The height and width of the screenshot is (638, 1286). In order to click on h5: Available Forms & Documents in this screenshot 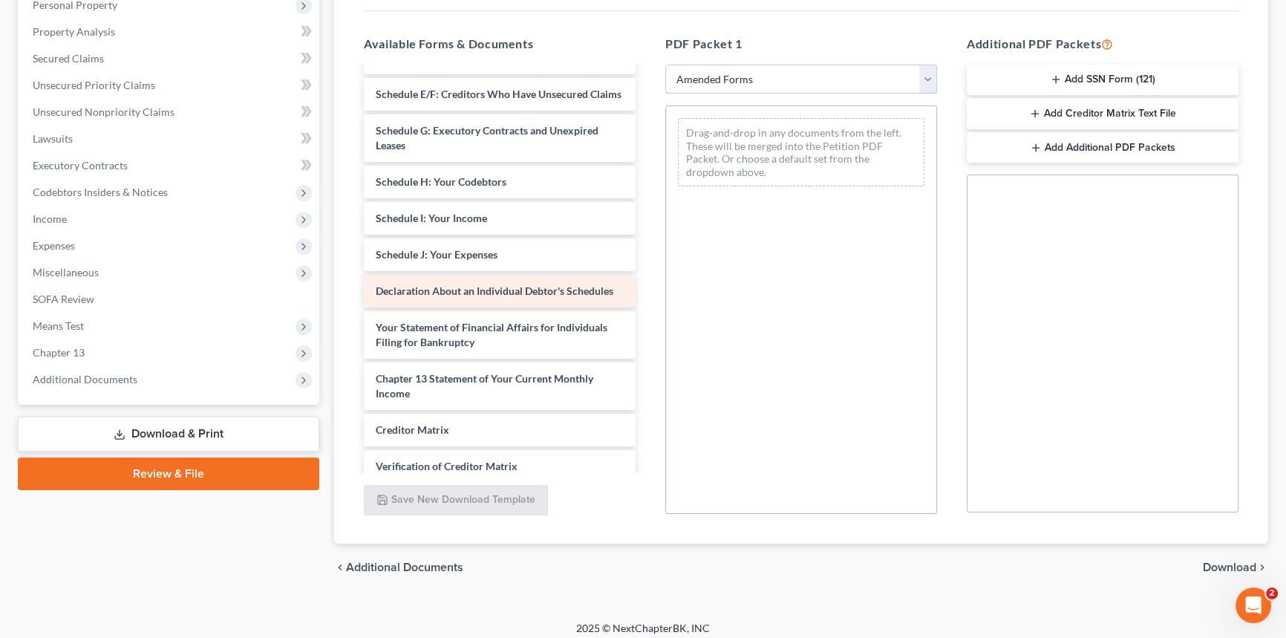, I will do `click(500, 44)`.